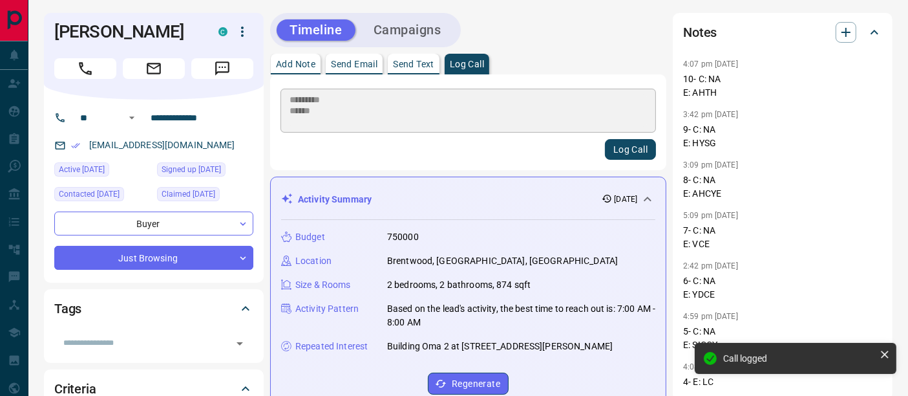 This screenshot has width=908, height=396. Describe the element at coordinates (521, 315) in the screenshot. I see `p: Based on the lead's activity, the best time to reach out is: 7:00 AM - 8:00 AM` at that location.